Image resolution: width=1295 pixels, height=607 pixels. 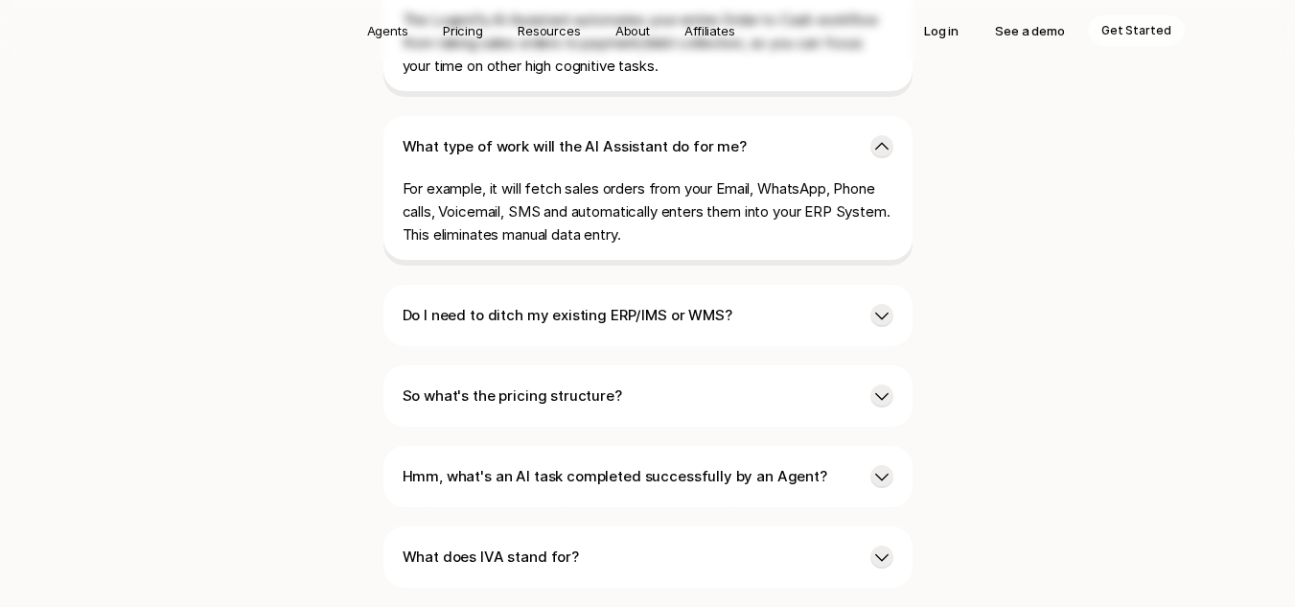 I want to click on a: About, so click(x=632, y=31).